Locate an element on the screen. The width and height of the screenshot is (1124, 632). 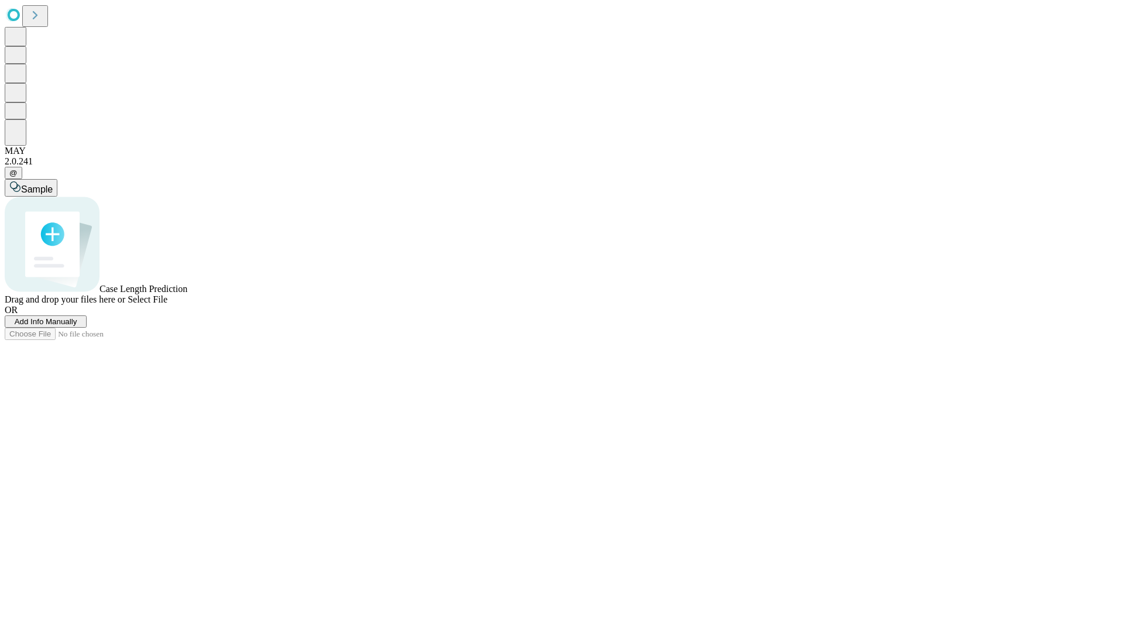
span: Case Length Prediction is located at coordinates (143, 289).